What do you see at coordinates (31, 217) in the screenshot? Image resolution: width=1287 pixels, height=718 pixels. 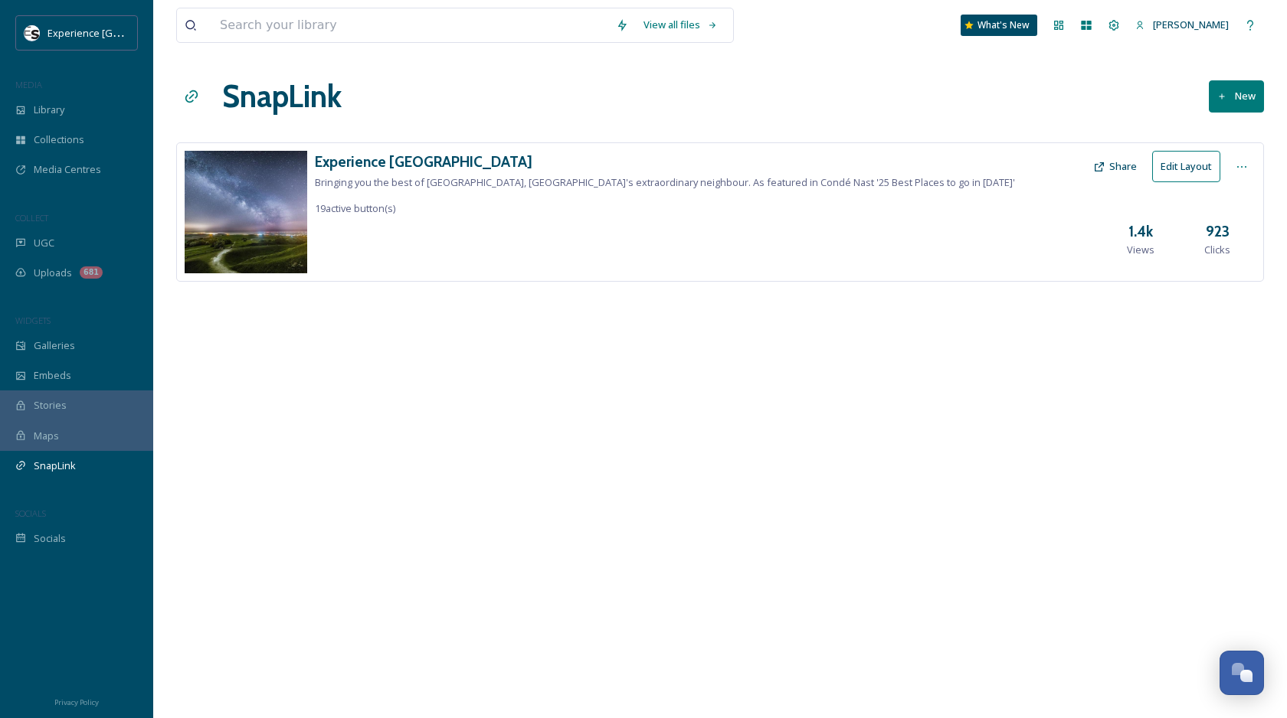 I see `span: COLLECT` at bounding box center [31, 217].